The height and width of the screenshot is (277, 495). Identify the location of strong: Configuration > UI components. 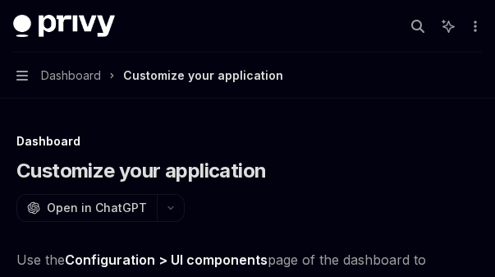
(166, 259).